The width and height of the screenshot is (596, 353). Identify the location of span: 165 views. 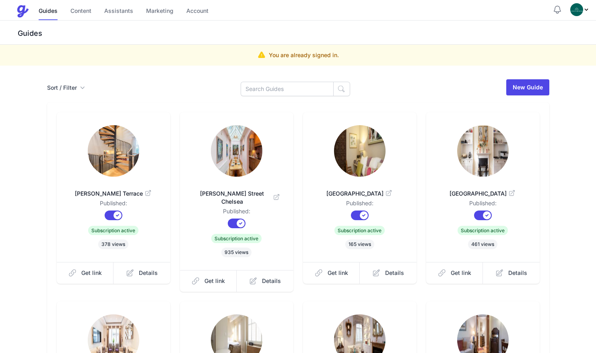
(360, 244).